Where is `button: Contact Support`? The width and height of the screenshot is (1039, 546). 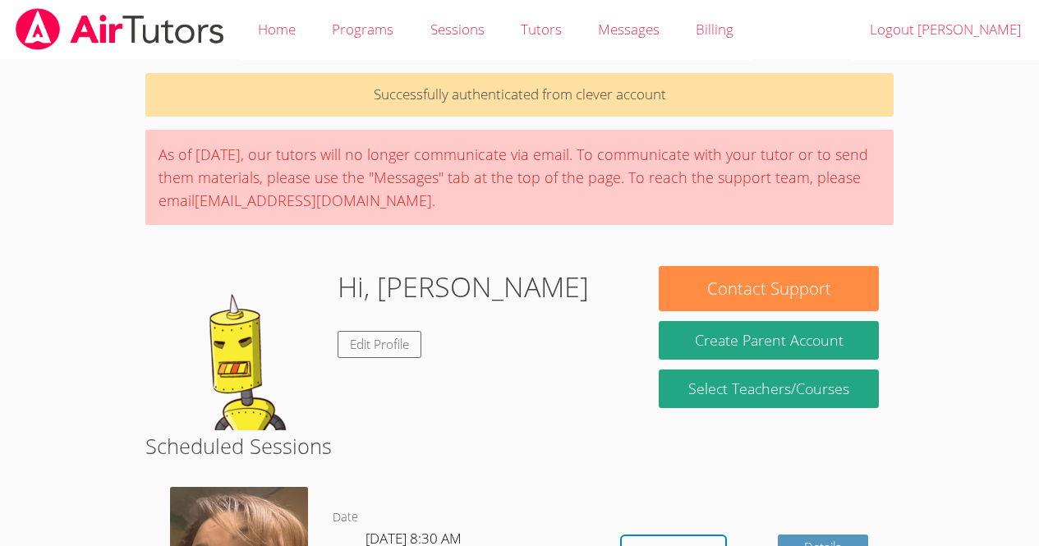
button: Contact Support is located at coordinates (768, 288).